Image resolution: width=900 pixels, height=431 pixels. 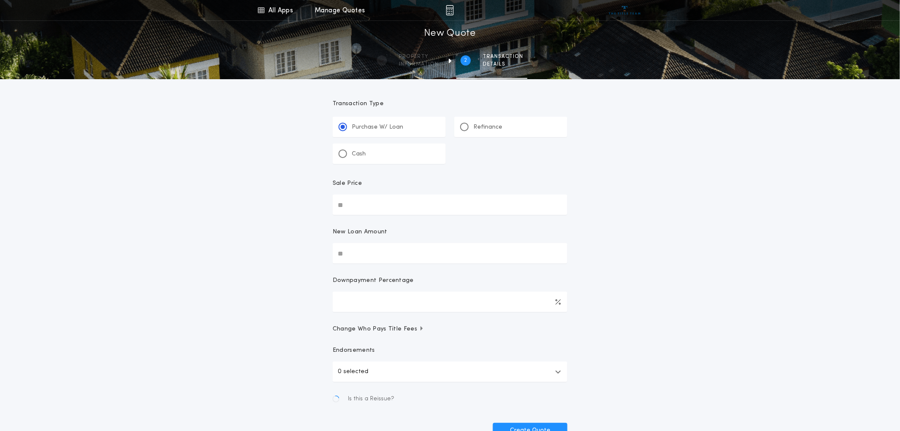 I want to click on p: New Loan Amount, so click(x=360, y=232).